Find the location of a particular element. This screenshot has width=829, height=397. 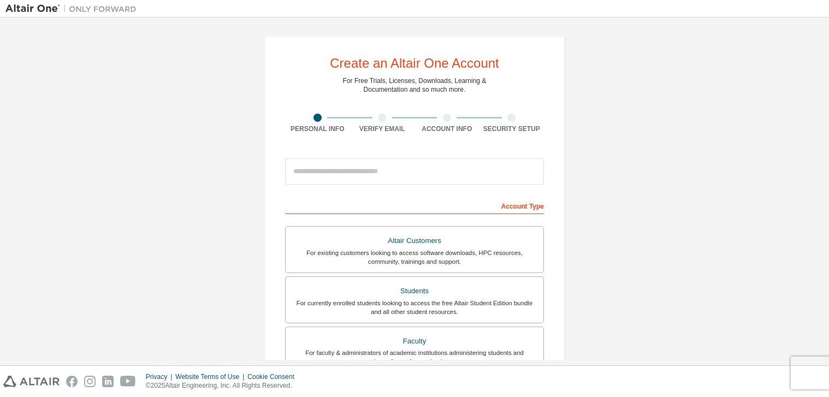

div: Verify Email is located at coordinates (382, 129).